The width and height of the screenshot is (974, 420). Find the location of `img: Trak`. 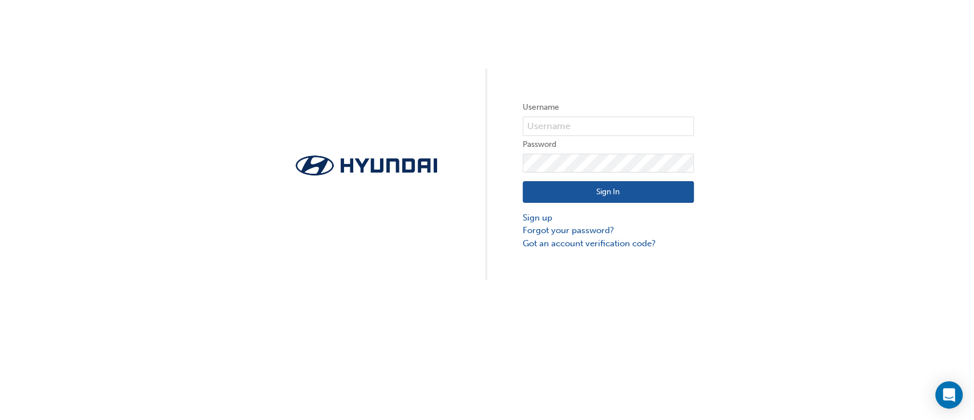

img: Trak is located at coordinates (366, 165).